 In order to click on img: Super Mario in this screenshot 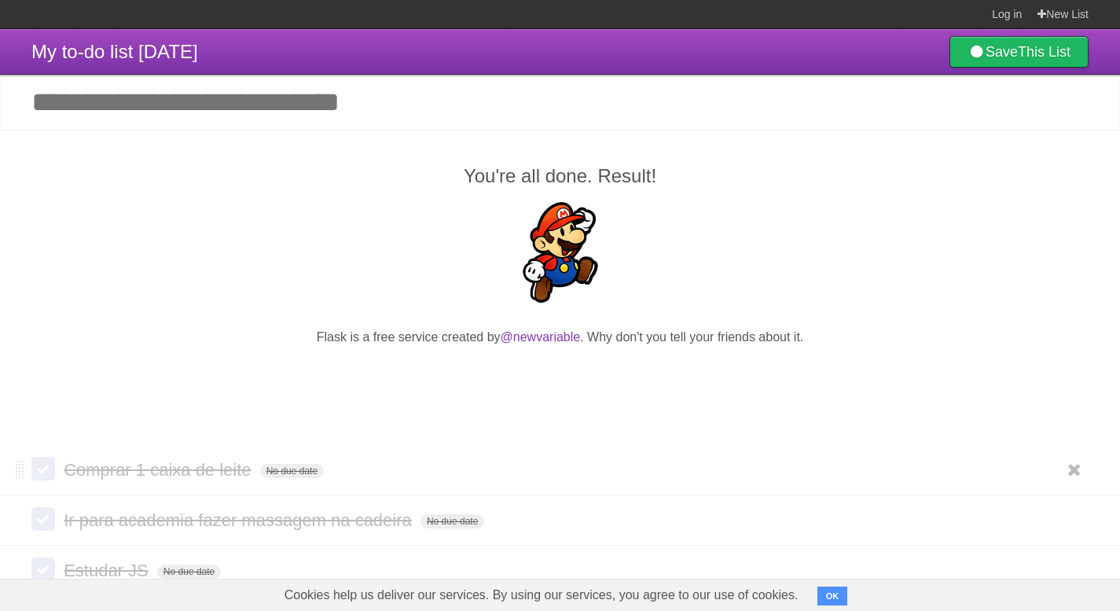, I will do `click(561, 252)`.